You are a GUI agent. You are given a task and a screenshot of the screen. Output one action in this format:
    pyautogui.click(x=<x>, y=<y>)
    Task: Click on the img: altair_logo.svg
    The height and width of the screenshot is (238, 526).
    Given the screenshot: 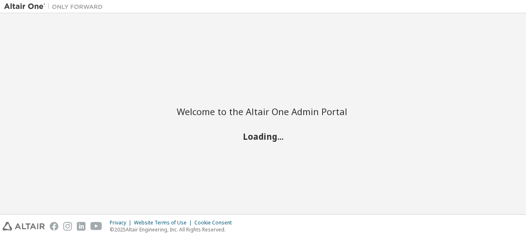 What is the action you would take?
    pyautogui.click(x=23, y=226)
    